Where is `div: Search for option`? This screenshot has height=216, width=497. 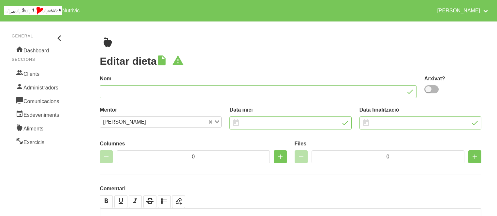 div: Search for option is located at coordinates (161, 122).